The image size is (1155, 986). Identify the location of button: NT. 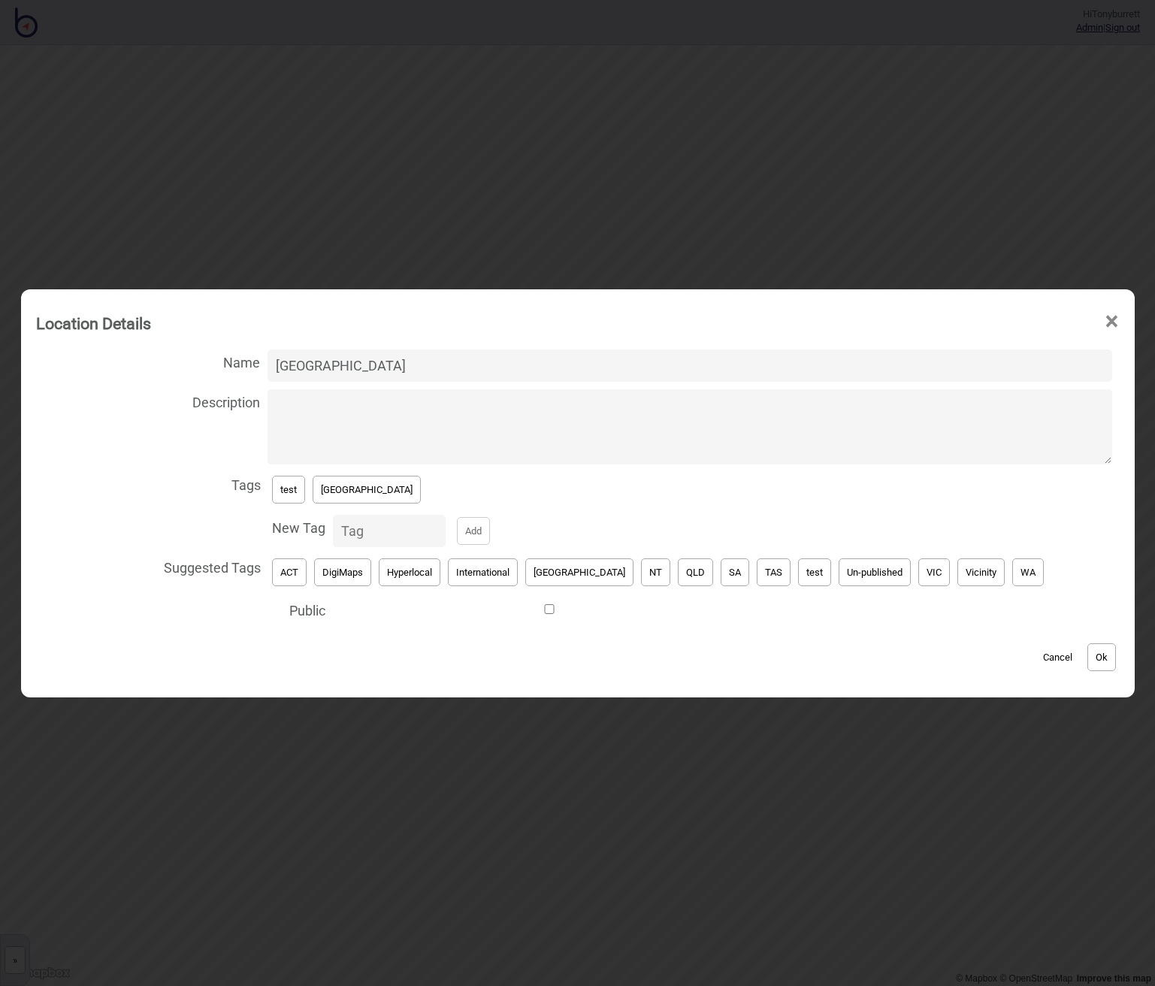
(655, 572).